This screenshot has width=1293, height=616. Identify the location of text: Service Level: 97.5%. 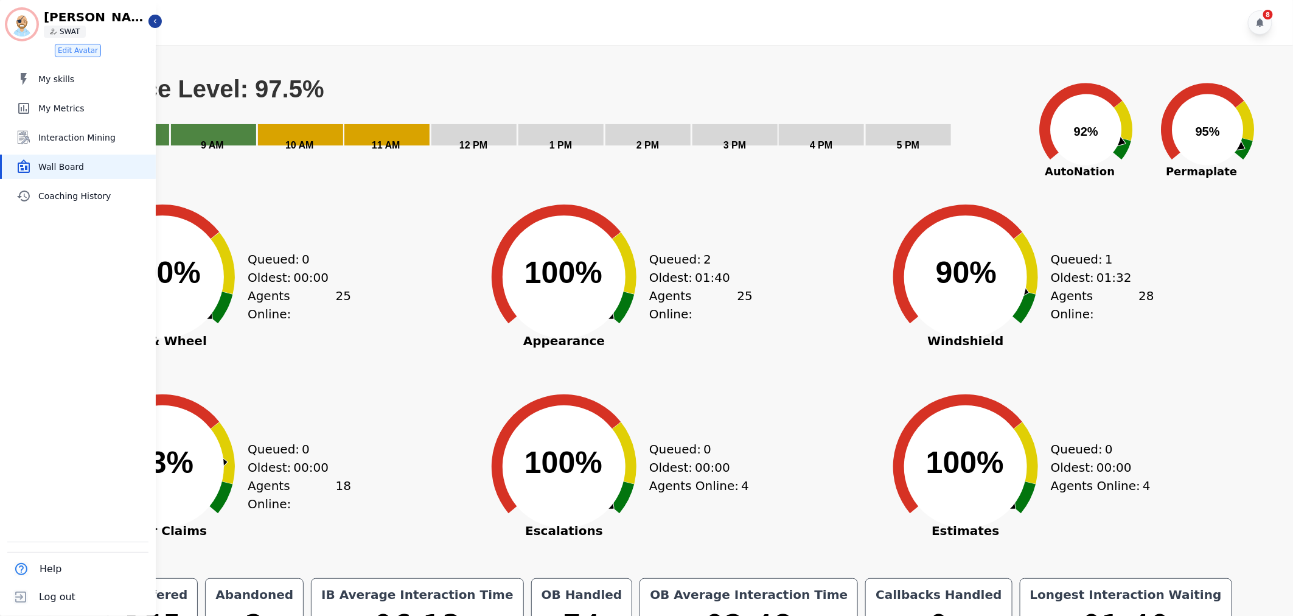
(204, 89).